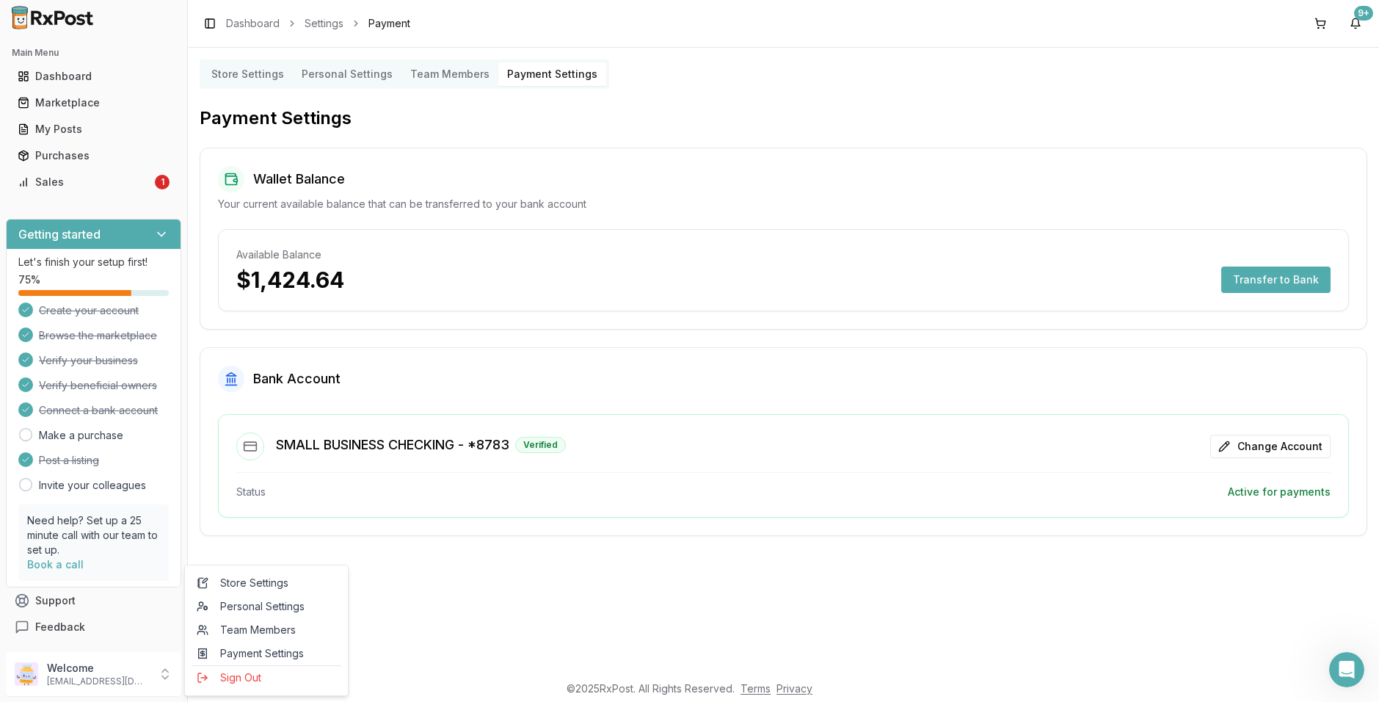 Image resolution: width=1379 pixels, height=702 pixels. Describe the element at coordinates (450, 74) in the screenshot. I see `button: Team Members` at that location.